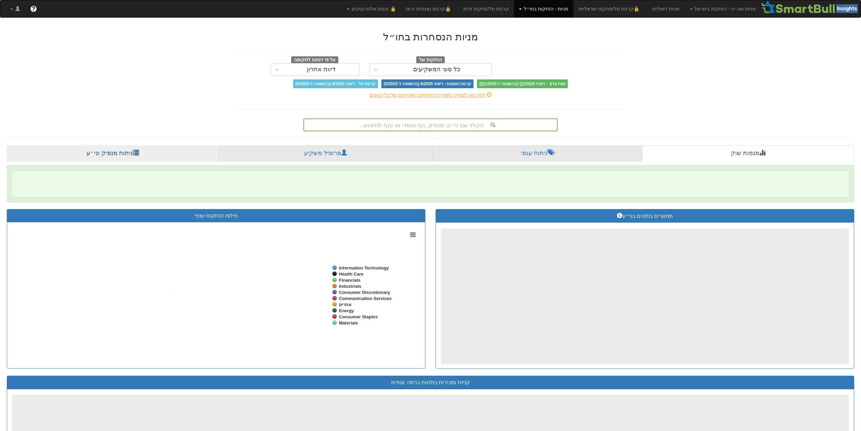  I want to click on tspan: Energy, so click(347, 310).